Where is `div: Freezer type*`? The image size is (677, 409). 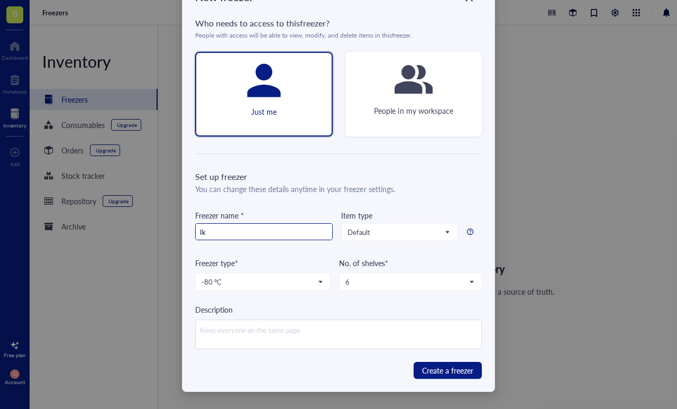 div: Freezer type* is located at coordinates (263, 263).